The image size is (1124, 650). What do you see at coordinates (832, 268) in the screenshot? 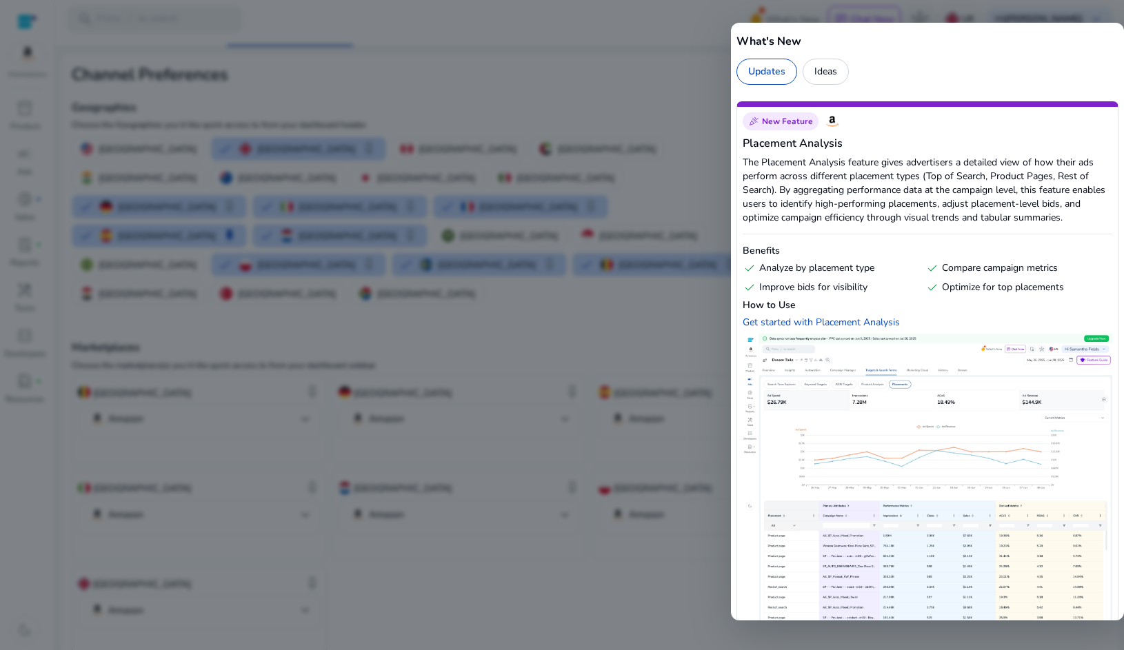
I see `div: Analyze by placement type` at bounding box center [832, 268].